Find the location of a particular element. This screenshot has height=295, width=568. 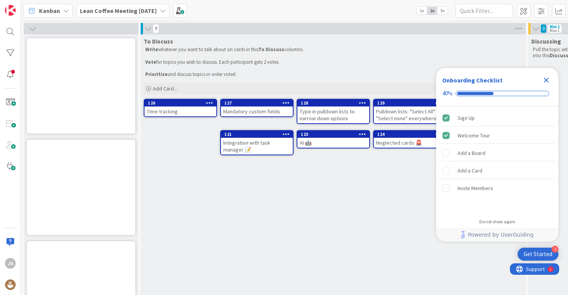

div: Add a Board is located at coordinates (471, 153).